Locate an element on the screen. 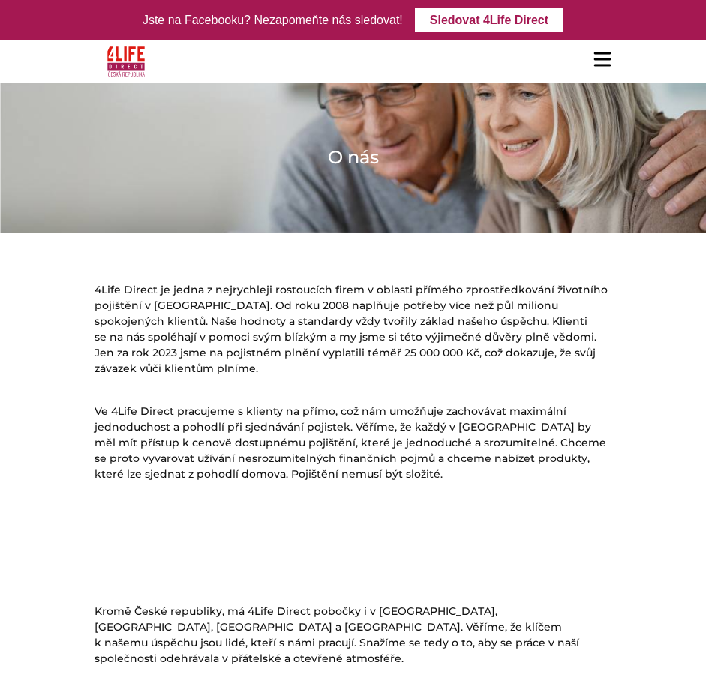 The width and height of the screenshot is (706, 678). h1: O nás is located at coordinates (353, 157).